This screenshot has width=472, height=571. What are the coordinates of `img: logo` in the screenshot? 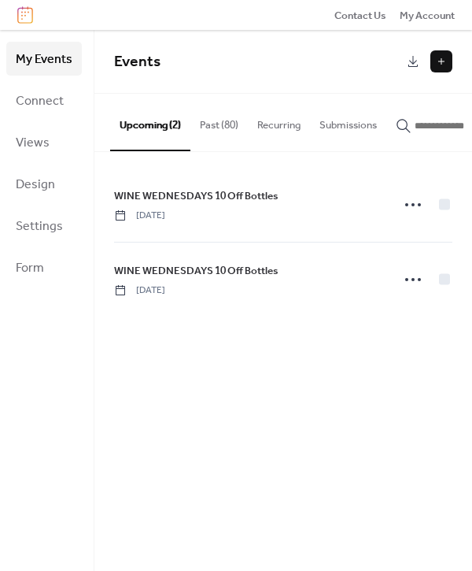 It's located at (25, 15).